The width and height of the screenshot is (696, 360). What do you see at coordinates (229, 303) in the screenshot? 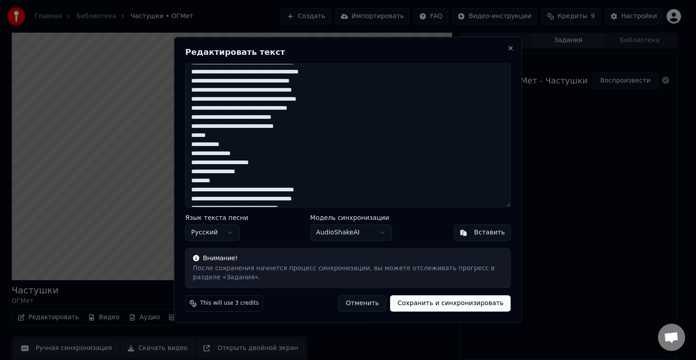
I see `span: This will use 3 credits` at bounding box center [229, 303].